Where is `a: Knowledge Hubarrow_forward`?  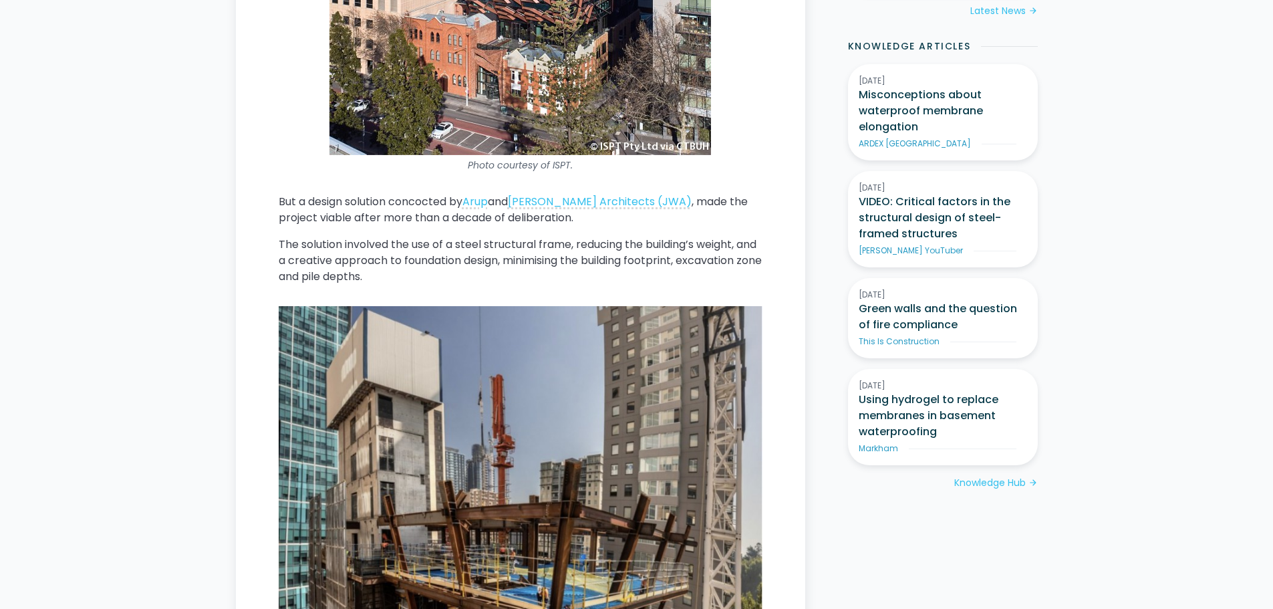
a: Knowledge Hubarrow_forward is located at coordinates (995, 482).